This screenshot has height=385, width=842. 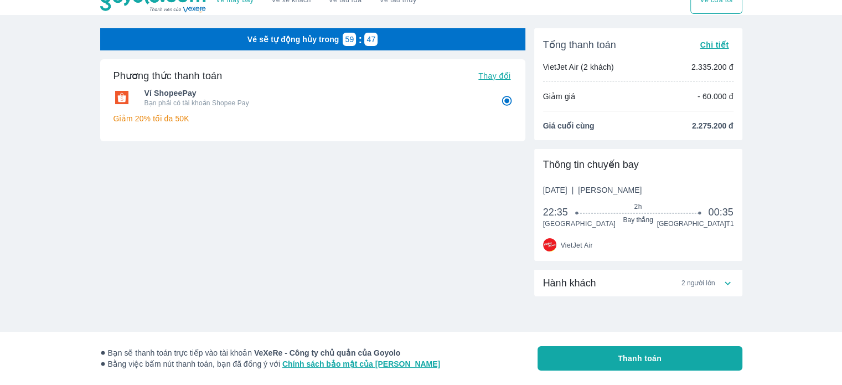 What do you see at coordinates (579, 67) in the screenshot?
I see `p: VietJet Air (2 khách)` at bounding box center [579, 67].